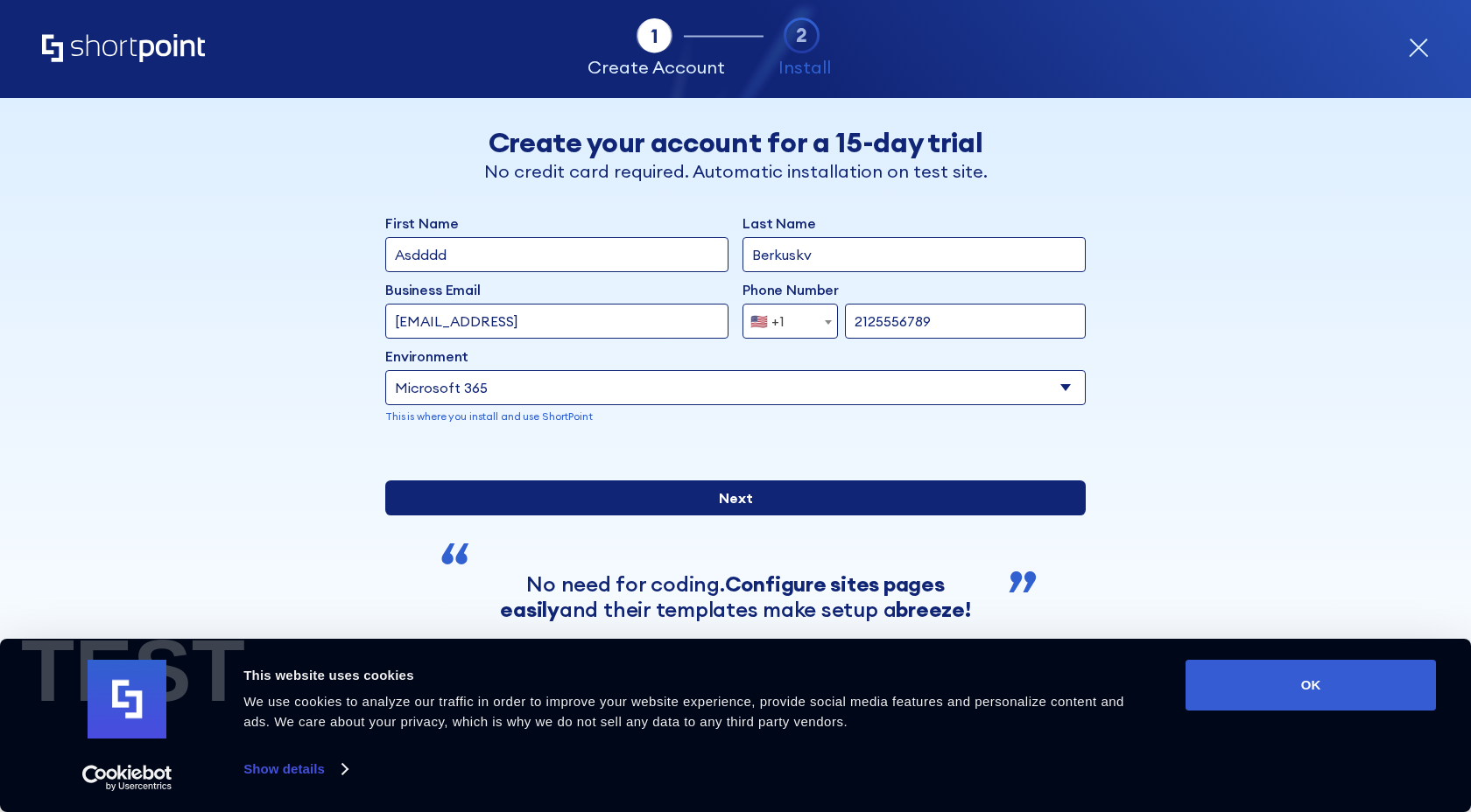 The image size is (1471, 812). What do you see at coordinates (1311, 686) in the screenshot?
I see `button: OK` at bounding box center [1311, 686].